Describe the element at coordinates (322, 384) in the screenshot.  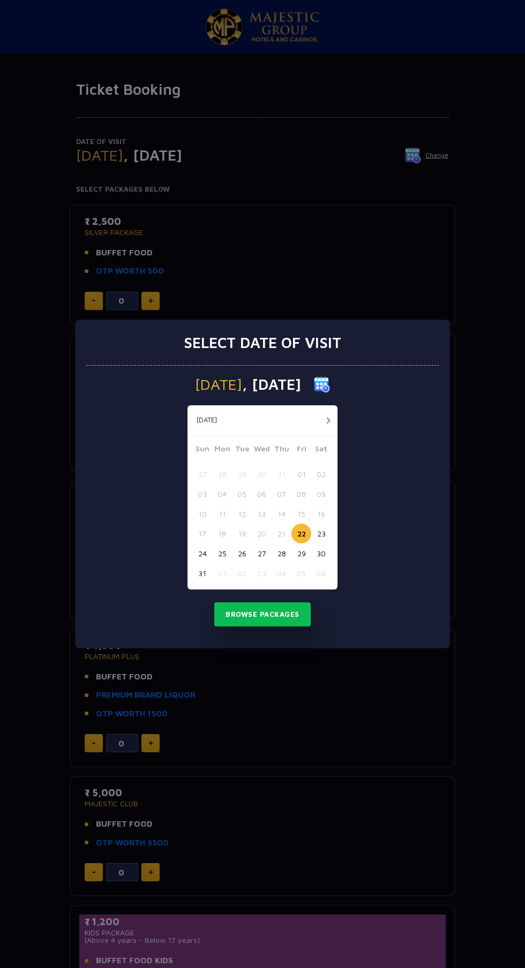
I see `img: calender icon` at that location.